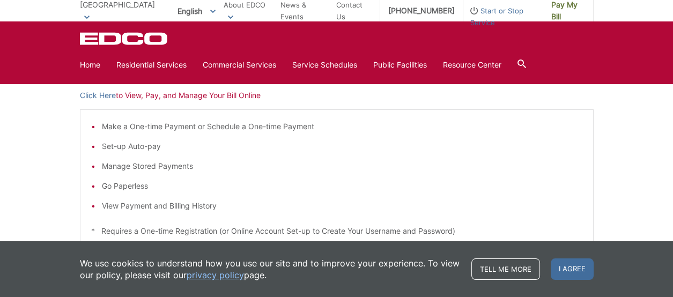 The image size is (673, 297). Describe the element at coordinates (342, 127) in the screenshot. I see `li: Make a One-time Payment or Schedule a One-time Payment` at that location.